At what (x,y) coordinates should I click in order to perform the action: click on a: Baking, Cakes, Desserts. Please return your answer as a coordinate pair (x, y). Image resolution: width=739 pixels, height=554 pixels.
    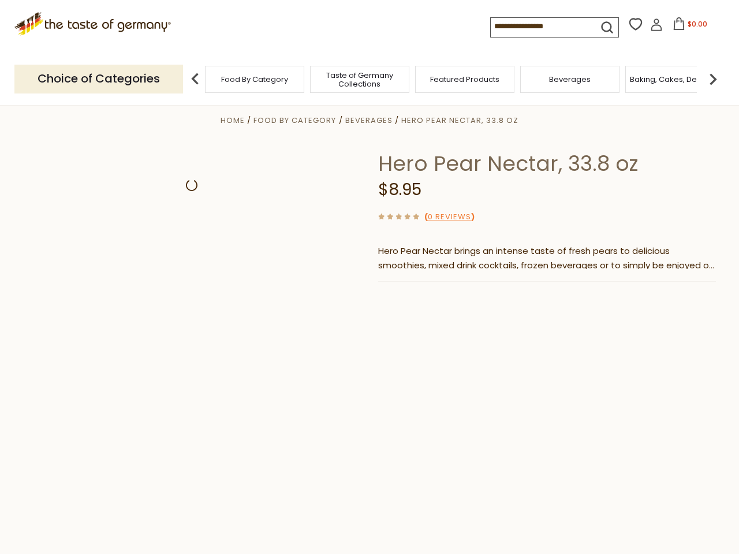
    Looking at the image, I should click on (674, 79).